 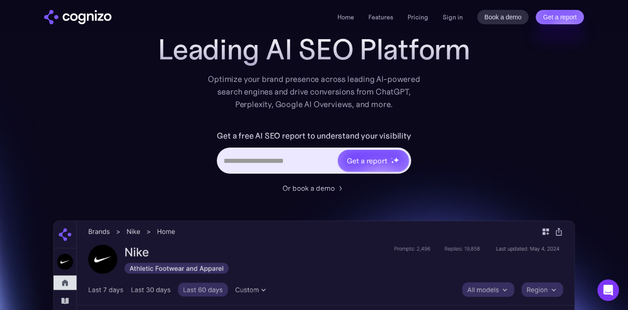 What do you see at coordinates (560, 17) in the screenshot?
I see `a: Get a report` at bounding box center [560, 17].